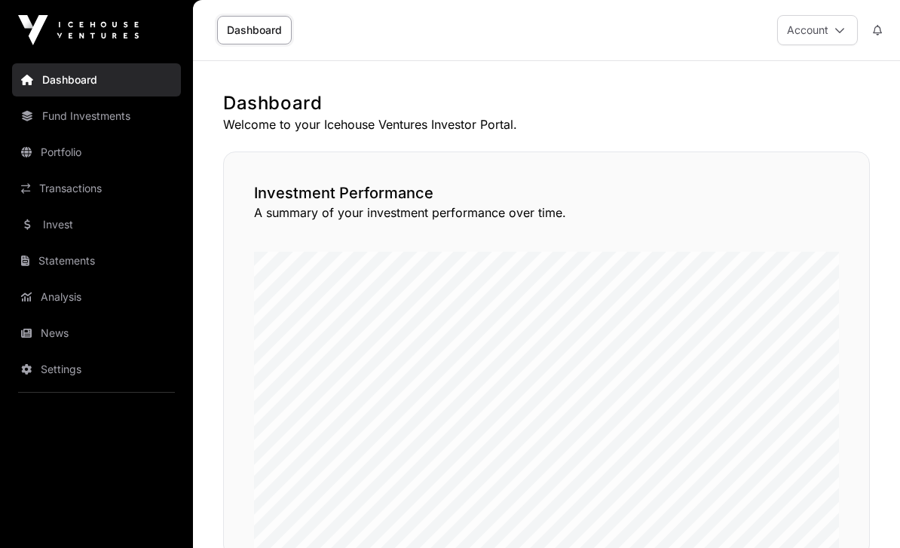 This screenshot has width=900, height=548. What do you see at coordinates (96, 333) in the screenshot?
I see `a: News` at bounding box center [96, 333].